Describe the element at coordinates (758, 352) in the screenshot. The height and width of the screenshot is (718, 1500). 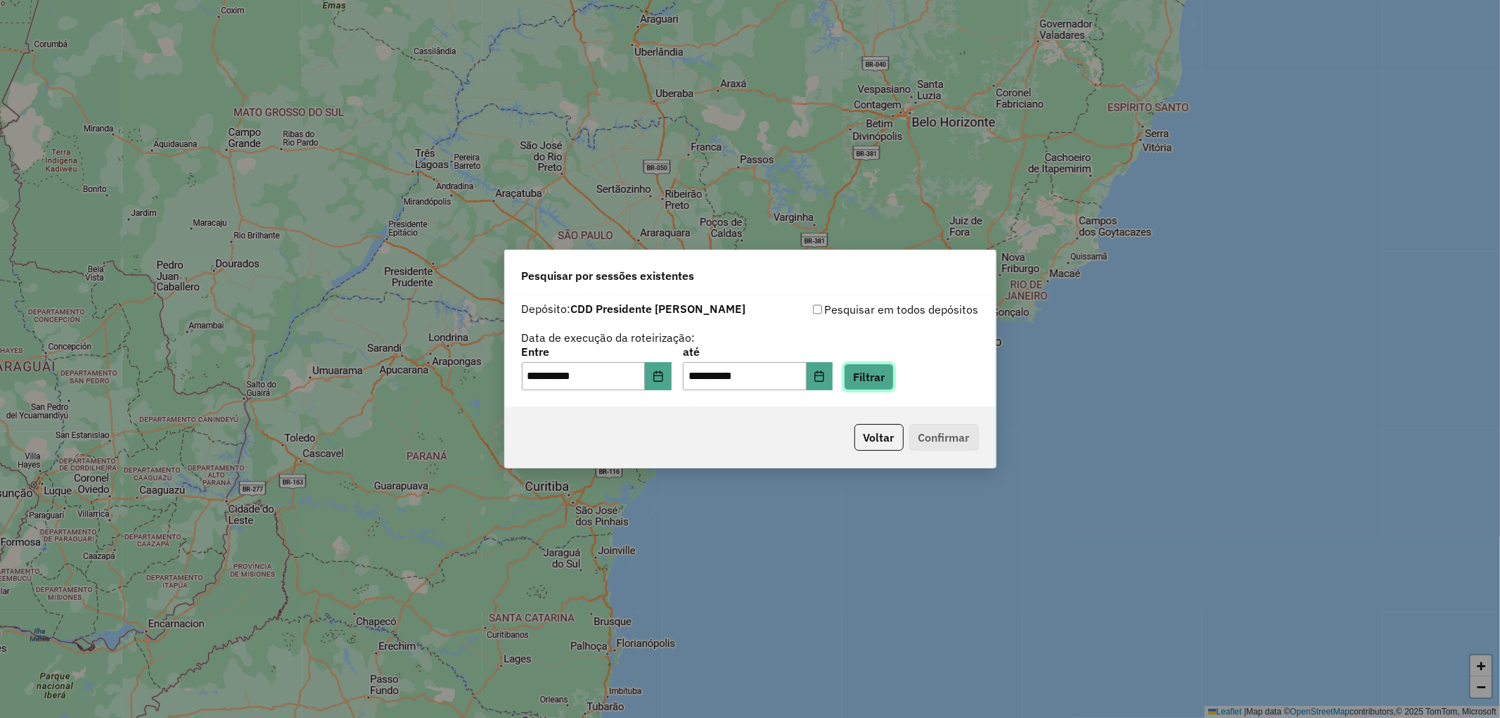
I see `label: até` at that location.